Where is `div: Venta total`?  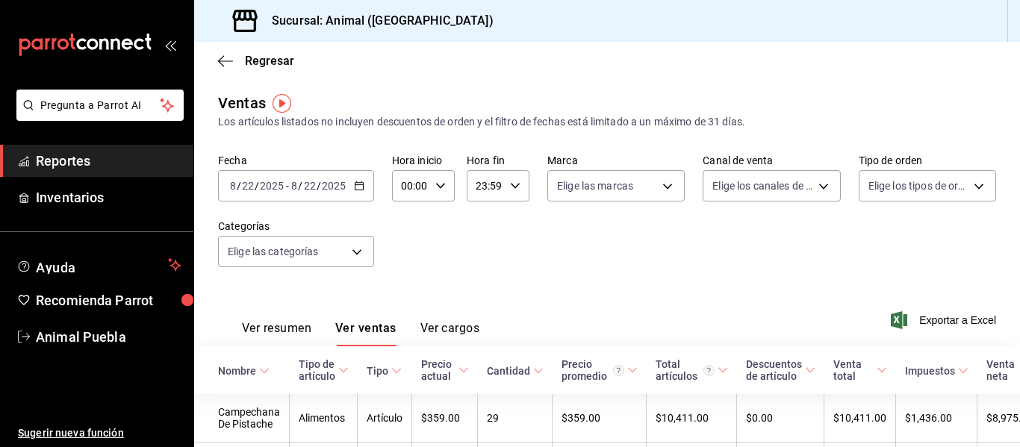
div: Venta total is located at coordinates (853, 370).